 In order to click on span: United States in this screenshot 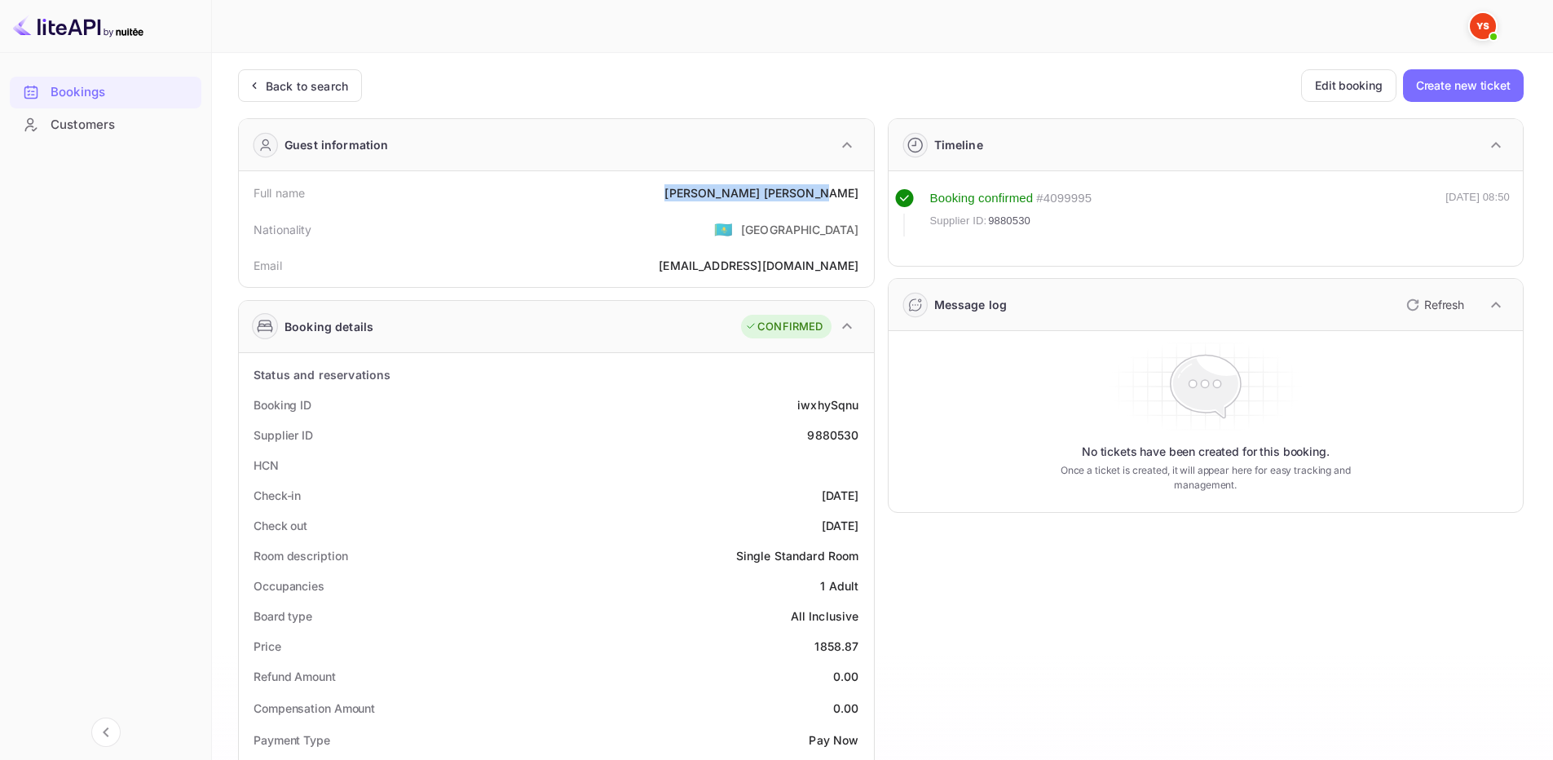, I will do `click(723, 229)`.